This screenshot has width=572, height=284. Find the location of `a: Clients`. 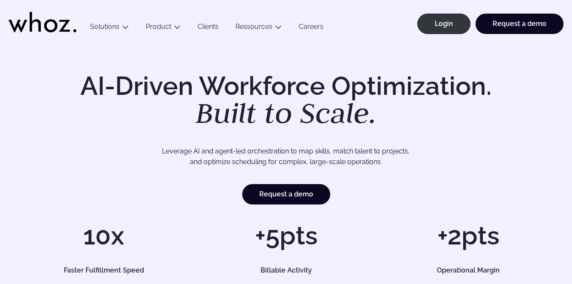

a: Clients is located at coordinates (208, 28).